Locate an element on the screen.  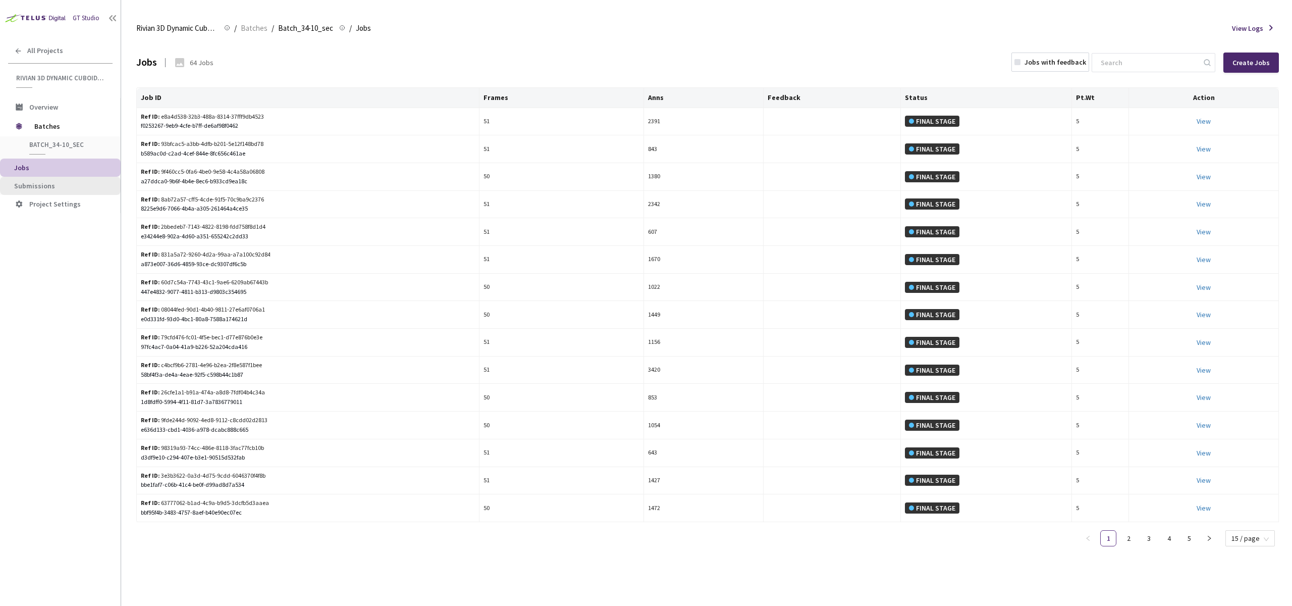
a: 3 is located at coordinates (1149, 538).